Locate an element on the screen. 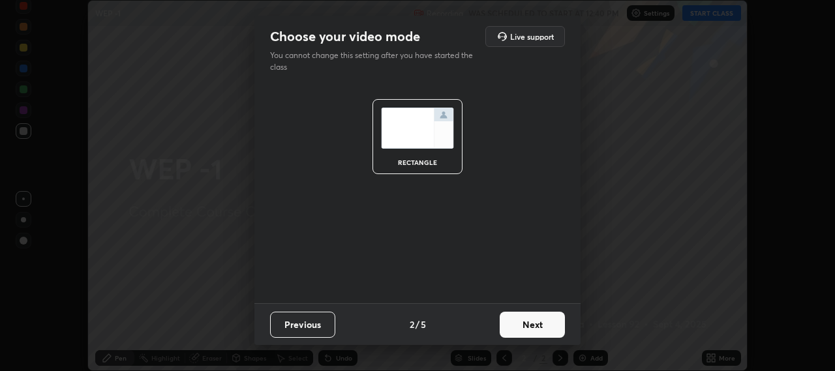 This screenshot has width=835, height=371. h4: 2 is located at coordinates (412, 324).